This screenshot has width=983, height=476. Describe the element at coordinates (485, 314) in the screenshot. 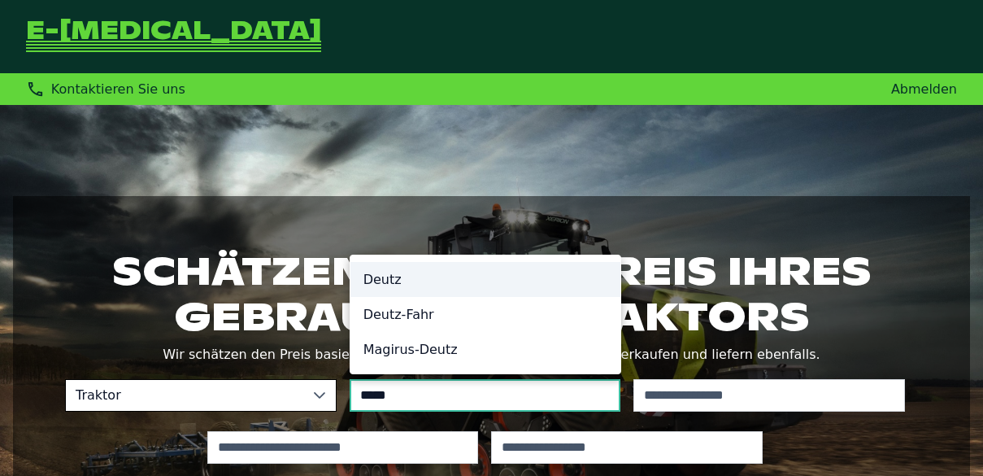

I see `ul: Option List` at that location.